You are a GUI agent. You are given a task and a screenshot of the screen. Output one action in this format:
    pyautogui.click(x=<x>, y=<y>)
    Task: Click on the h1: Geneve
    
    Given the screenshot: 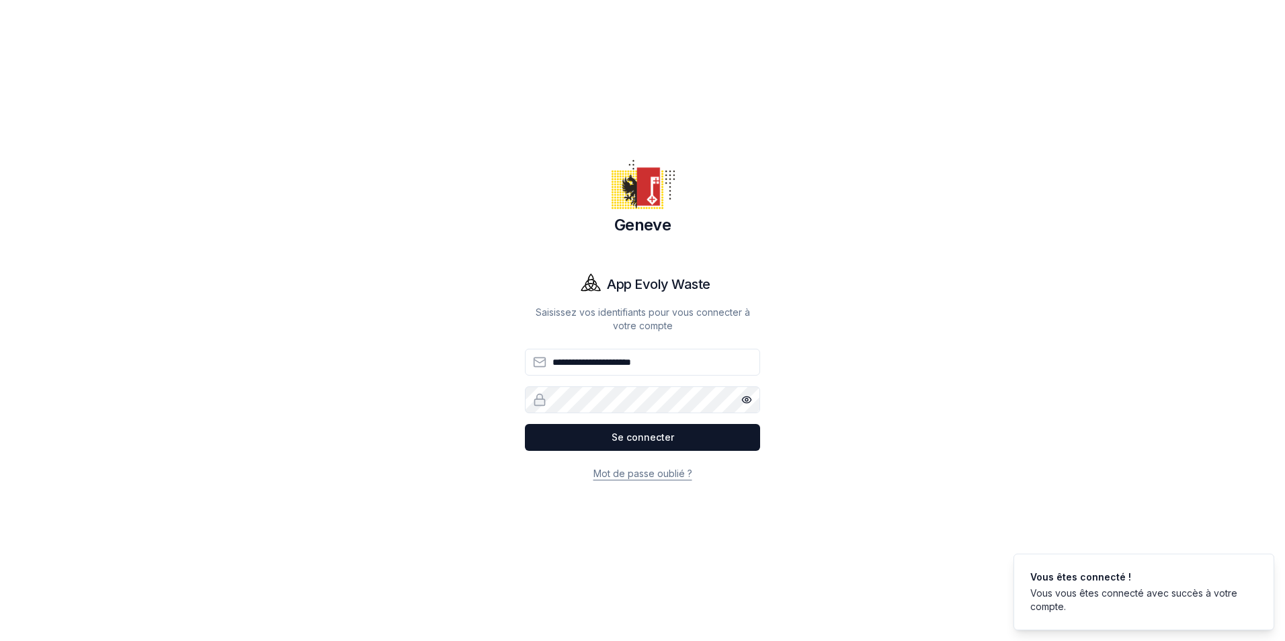 What is the action you would take?
    pyautogui.click(x=642, y=225)
    